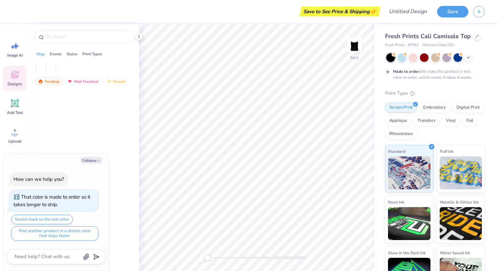 The height and width of the screenshot is (271, 498). I want to click on img: Neon Ink, so click(409, 224).